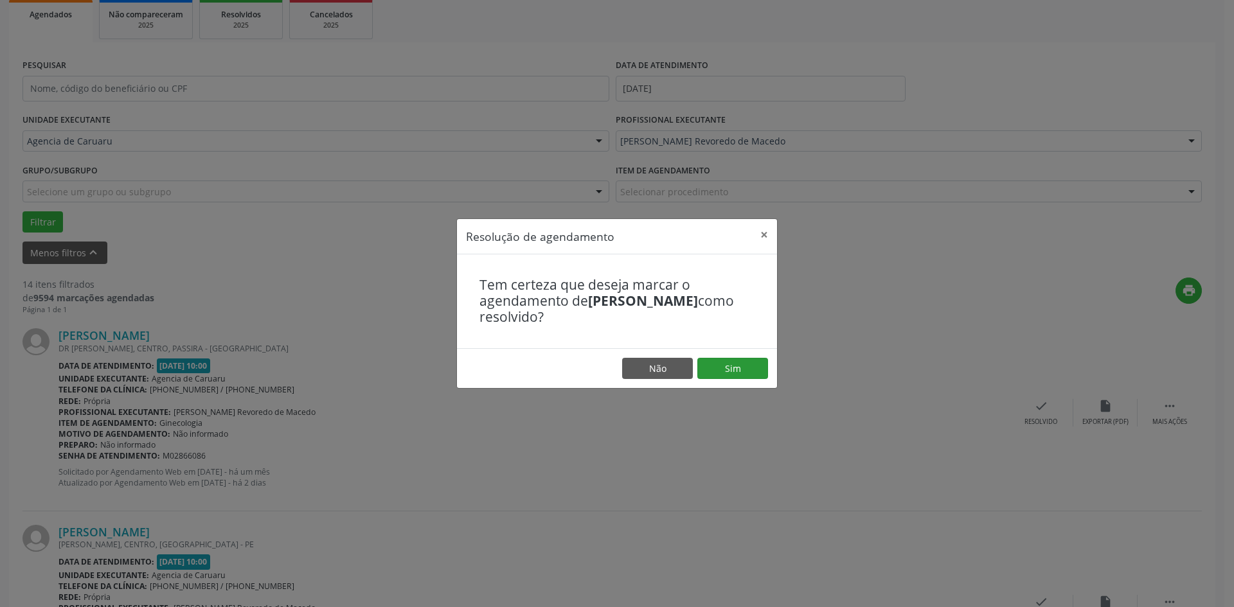 The width and height of the screenshot is (1234, 607). What do you see at coordinates (764, 235) in the screenshot?
I see `button: Close` at bounding box center [764, 235].